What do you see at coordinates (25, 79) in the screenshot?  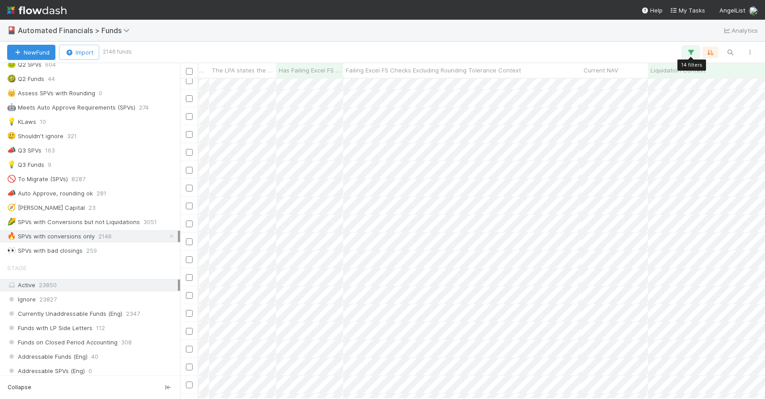 I see `div: Q2 Funds` at bounding box center [25, 79].